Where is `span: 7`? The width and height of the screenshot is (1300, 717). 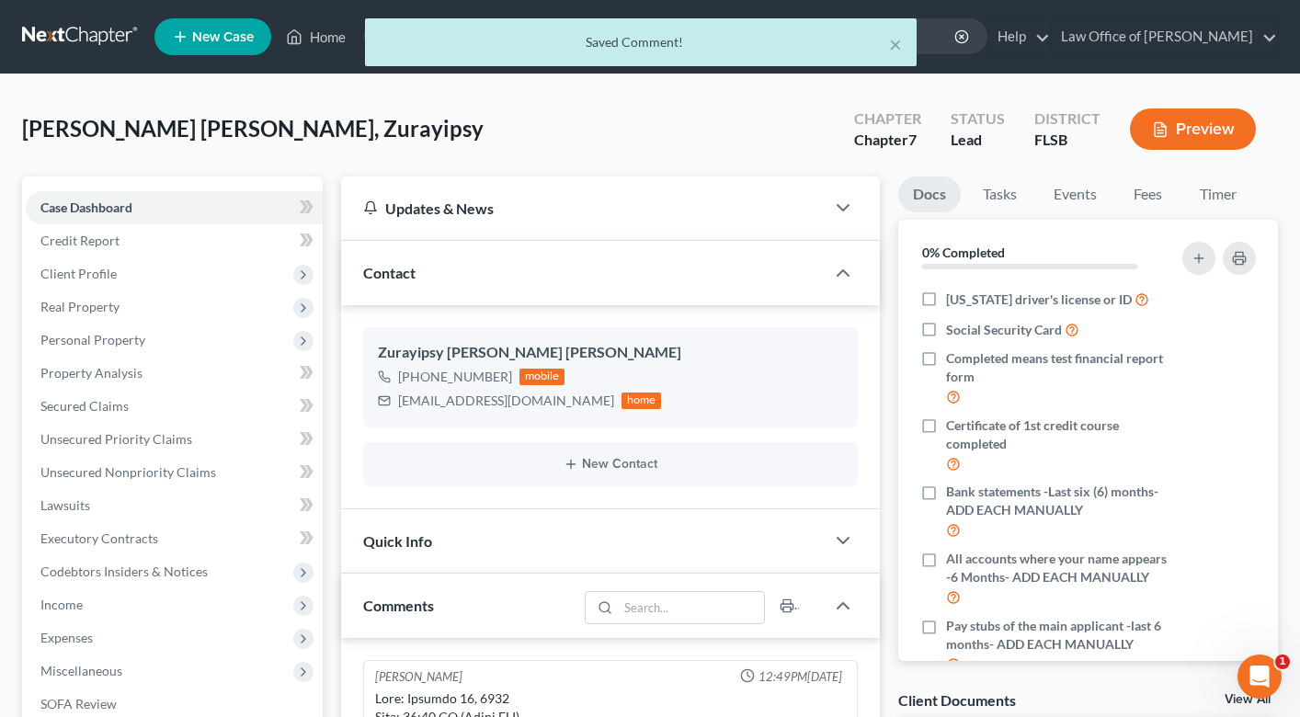
span: 7 is located at coordinates (912, 139).